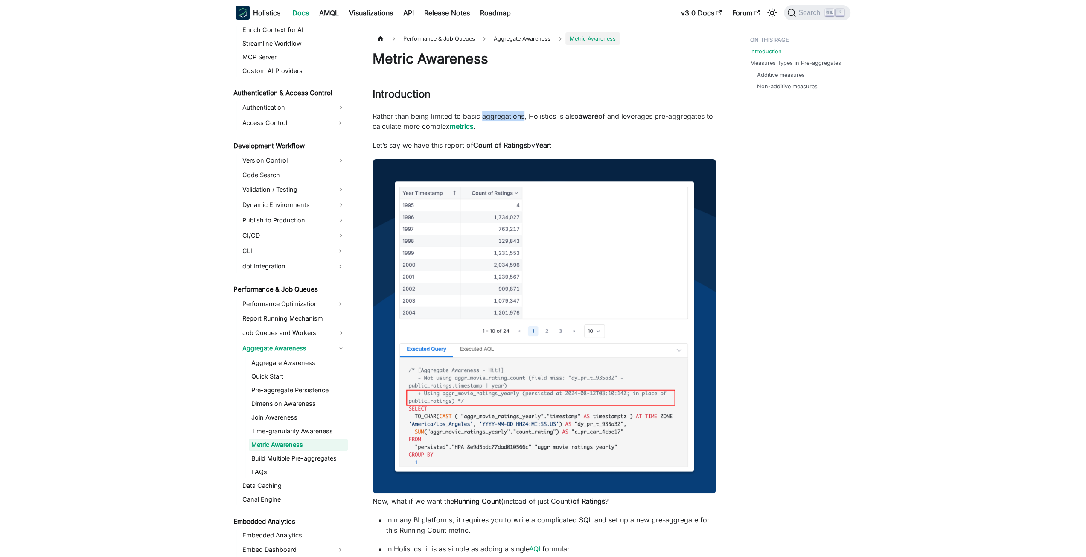 The image size is (1086, 557). What do you see at coordinates (340, 304) in the screenshot?
I see `button: Expand sidebar category 'Performance Optimization'` at bounding box center [340, 304].